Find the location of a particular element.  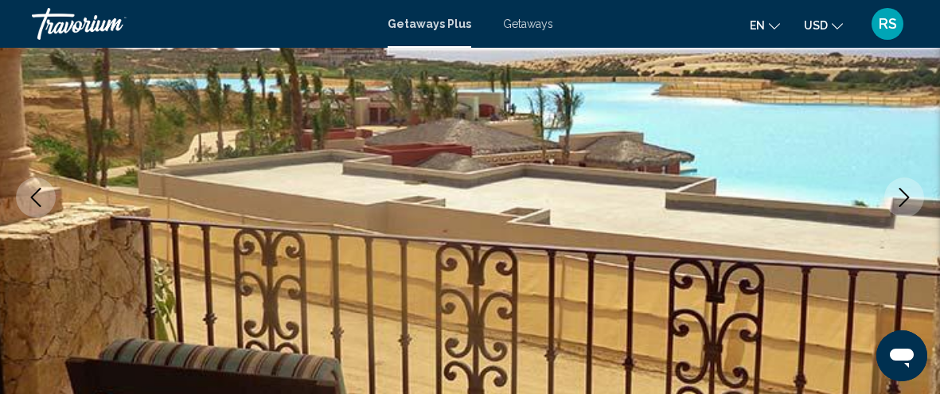

a: Getaways is located at coordinates (528, 24).